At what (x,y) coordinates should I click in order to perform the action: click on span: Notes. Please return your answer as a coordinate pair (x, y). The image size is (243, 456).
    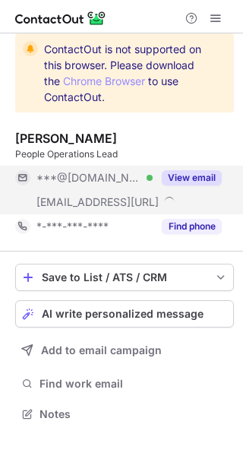
    Looking at the image, I should click on (134, 414).